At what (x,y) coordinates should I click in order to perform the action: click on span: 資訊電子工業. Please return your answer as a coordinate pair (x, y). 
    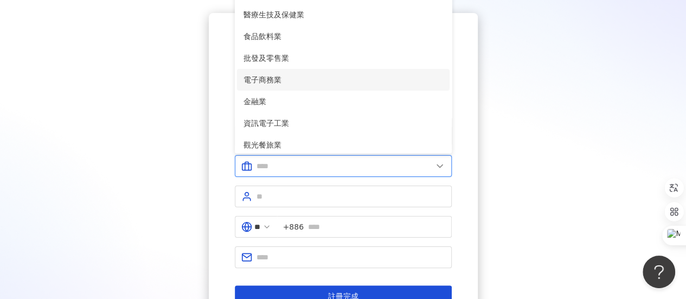
    Looking at the image, I should click on (343, 123).